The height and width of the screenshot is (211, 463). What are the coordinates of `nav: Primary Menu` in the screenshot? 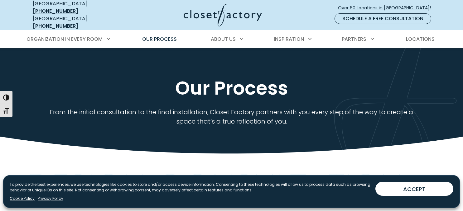 It's located at (232, 39).